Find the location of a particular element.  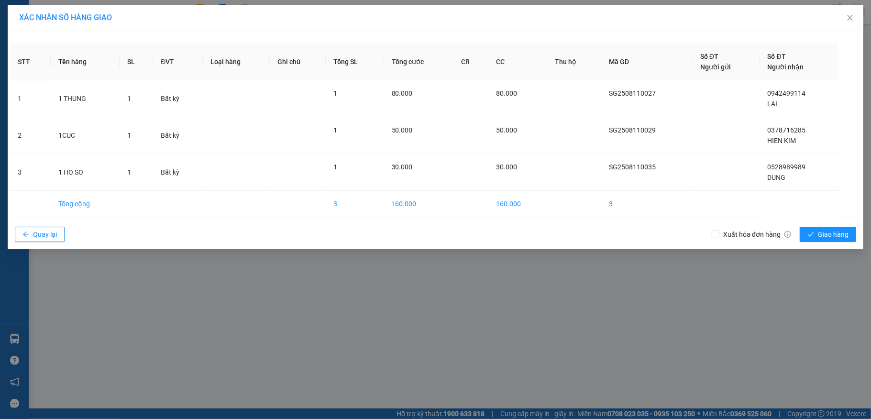

th: CC is located at coordinates (517, 62).